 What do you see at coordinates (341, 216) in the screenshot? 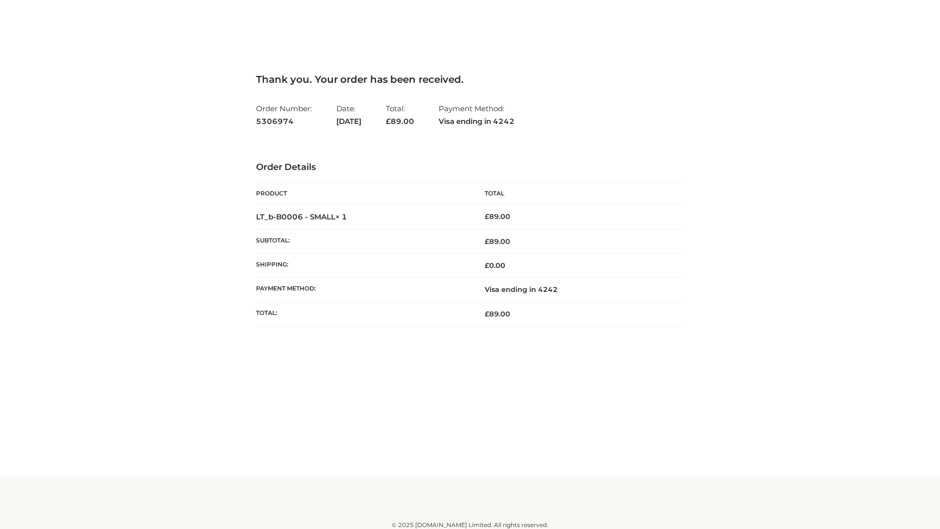
I see `strong: × 1` at bounding box center [341, 216].